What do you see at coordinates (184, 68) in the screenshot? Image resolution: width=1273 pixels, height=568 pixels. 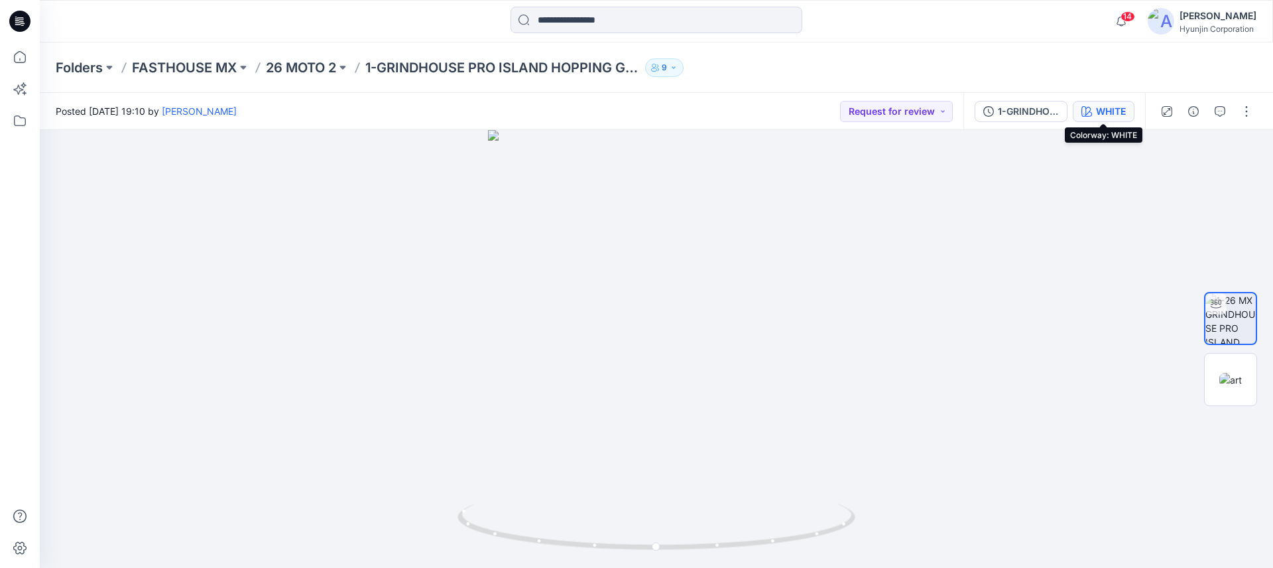 I see `a: FASTHOUSE MX` at bounding box center [184, 68].